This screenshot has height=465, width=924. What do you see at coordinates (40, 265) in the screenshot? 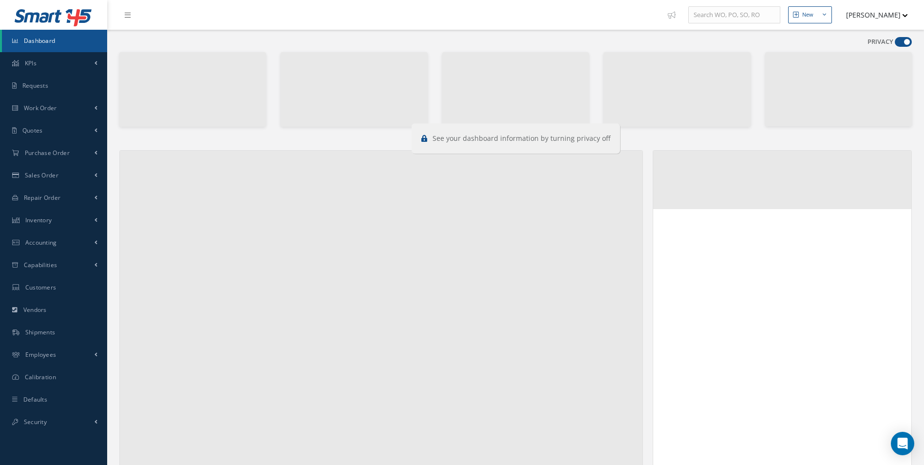
I see `span: Capabilities` at bounding box center [40, 265].